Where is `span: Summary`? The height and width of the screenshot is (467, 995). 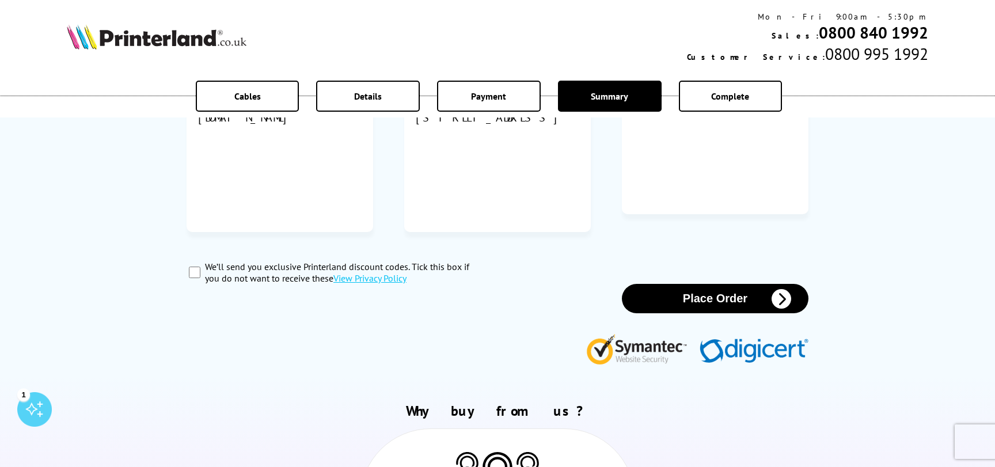
span: Summary is located at coordinates (609, 96).